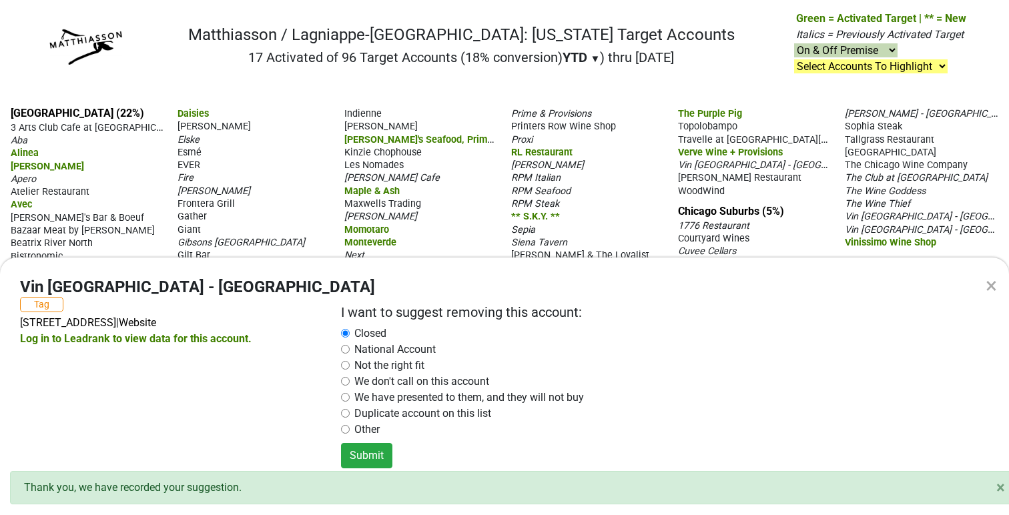 The image size is (1009, 515). I want to click on h2: I want to suggest removing this account:, so click(652, 312).